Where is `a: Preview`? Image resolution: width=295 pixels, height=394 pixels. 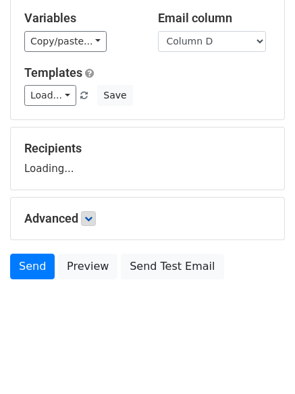
a: Preview is located at coordinates (88, 267).